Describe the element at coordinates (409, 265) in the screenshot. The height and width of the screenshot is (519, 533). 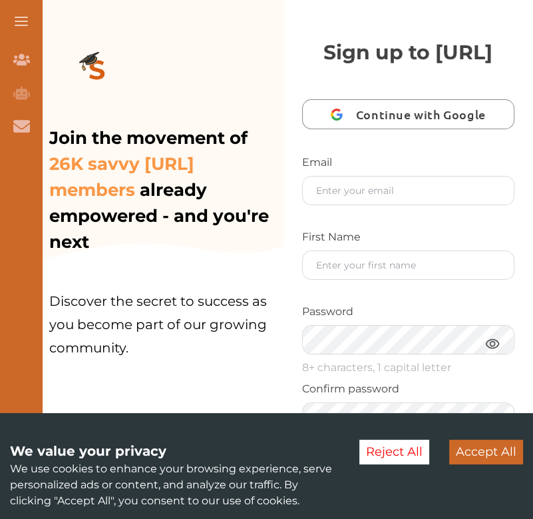
I see `input: Enter your first name` at that location.